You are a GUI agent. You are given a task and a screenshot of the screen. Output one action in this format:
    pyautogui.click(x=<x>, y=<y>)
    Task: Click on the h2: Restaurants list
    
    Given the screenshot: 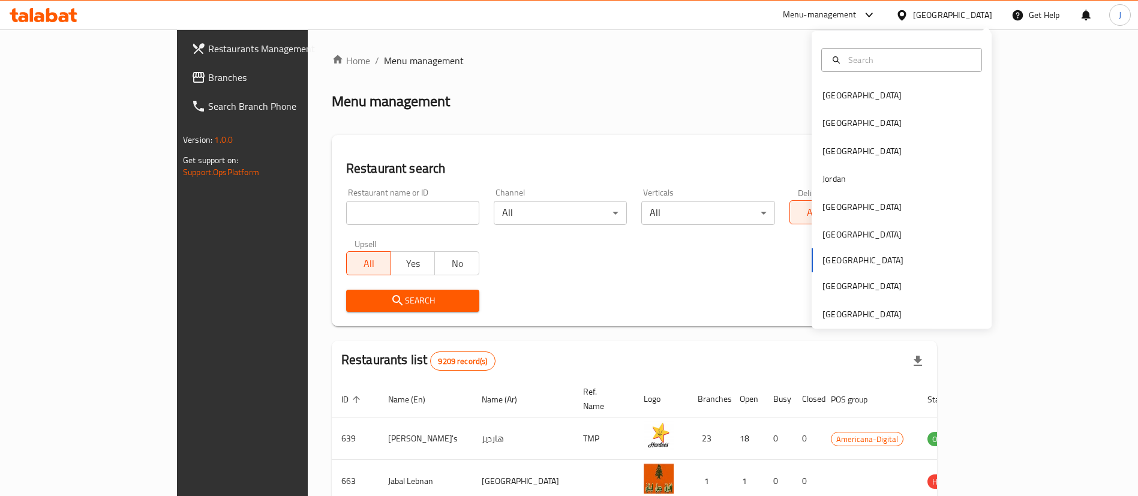 What is the action you would take?
    pyautogui.click(x=418, y=360)
    